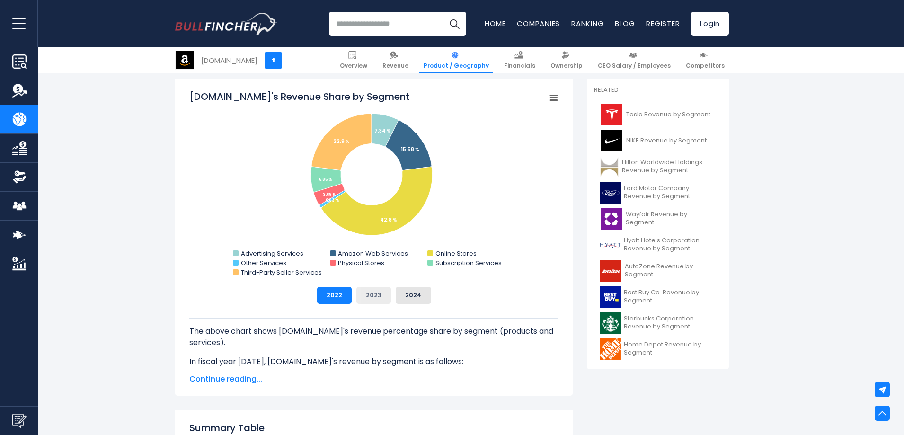 This screenshot has height=435, width=904. Describe the element at coordinates (663, 23) in the screenshot. I see `a: Register` at that location.